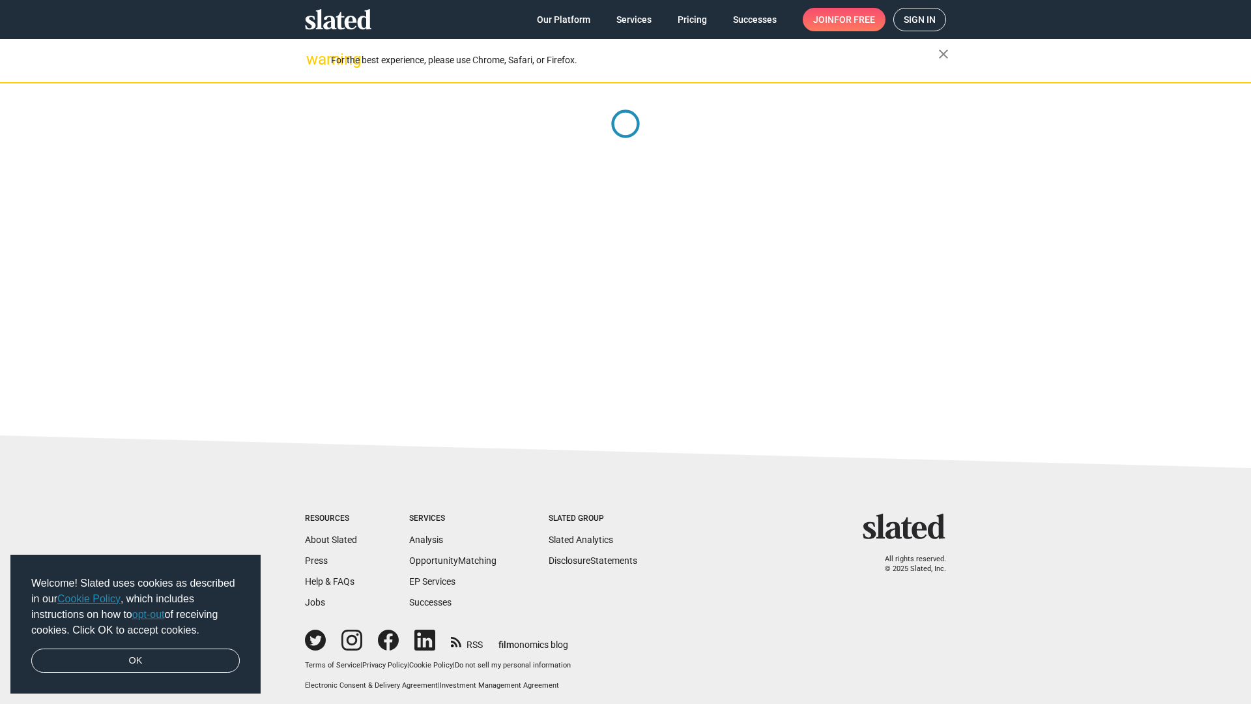 The width and height of the screenshot is (1251, 704). What do you see at coordinates (136, 624) in the screenshot?
I see `div: cookieconsent` at bounding box center [136, 624].